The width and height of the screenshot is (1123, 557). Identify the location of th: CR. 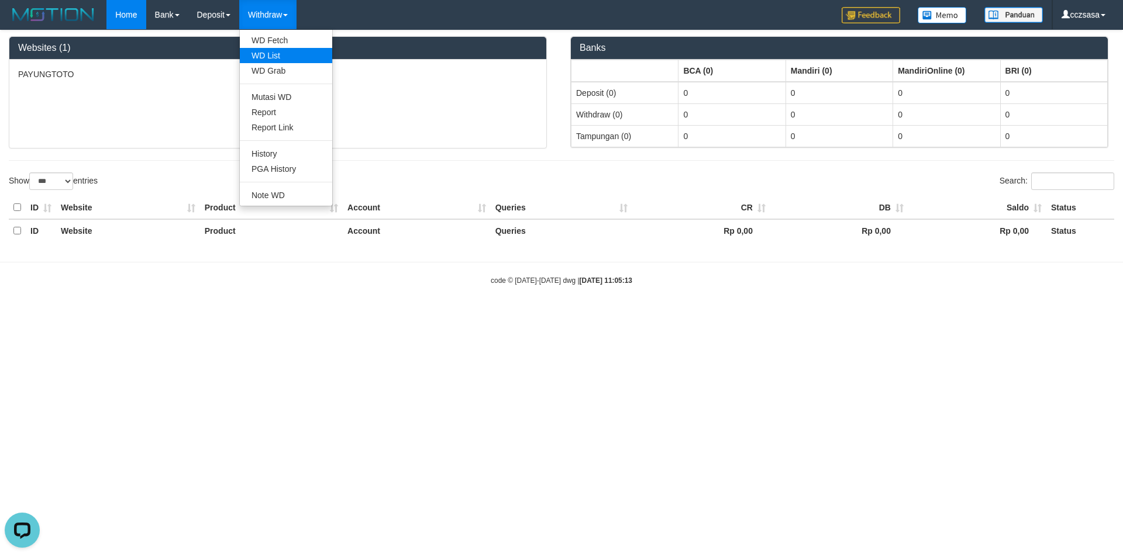
(701, 208).